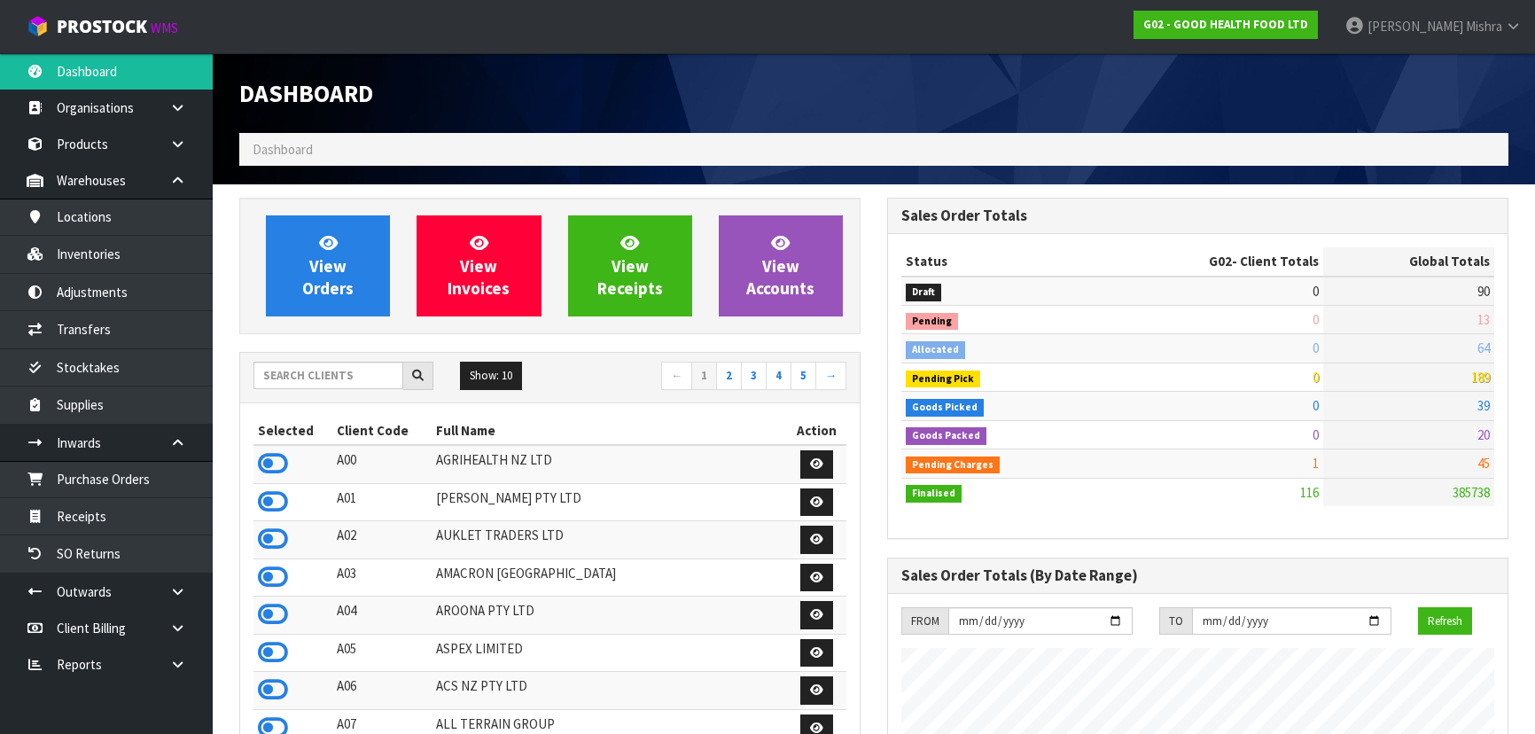 The width and height of the screenshot is (1535, 734). Describe the element at coordinates (999, 261) in the screenshot. I see `th: Status` at that location.